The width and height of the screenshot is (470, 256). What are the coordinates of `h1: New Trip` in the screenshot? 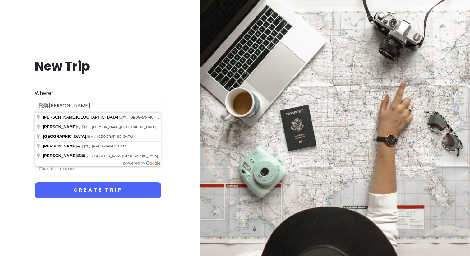 It's located at (98, 66).